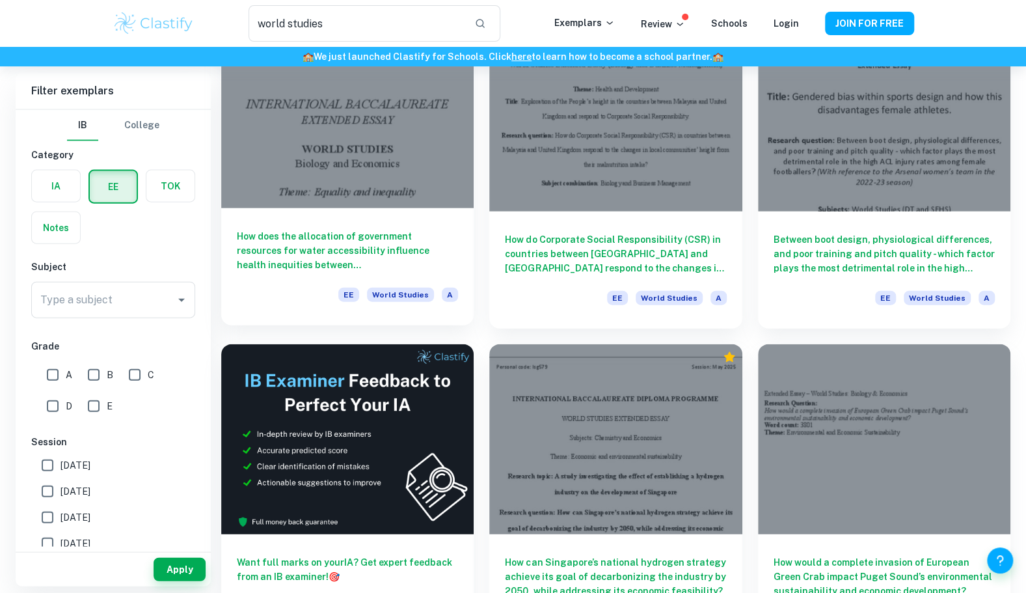 This screenshot has width=1026, height=593. Describe the element at coordinates (347, 250) in the screenshot. I see `h6: How does the allocation of government resources for water accessibility influence health inequiti...` at that location.